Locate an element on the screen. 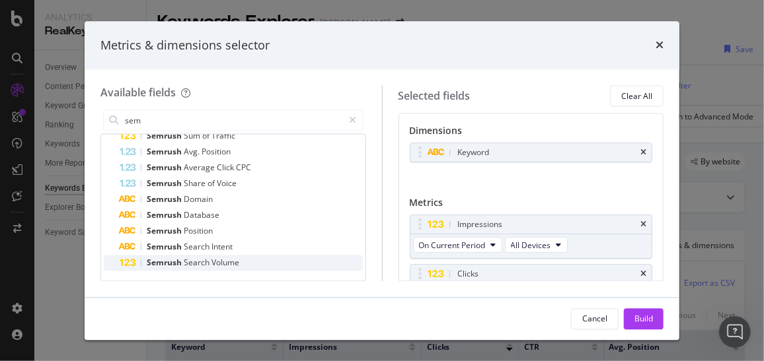 The height and width of the screenshot is (361, 764). span: Voice is located at coordinates (227, 184).